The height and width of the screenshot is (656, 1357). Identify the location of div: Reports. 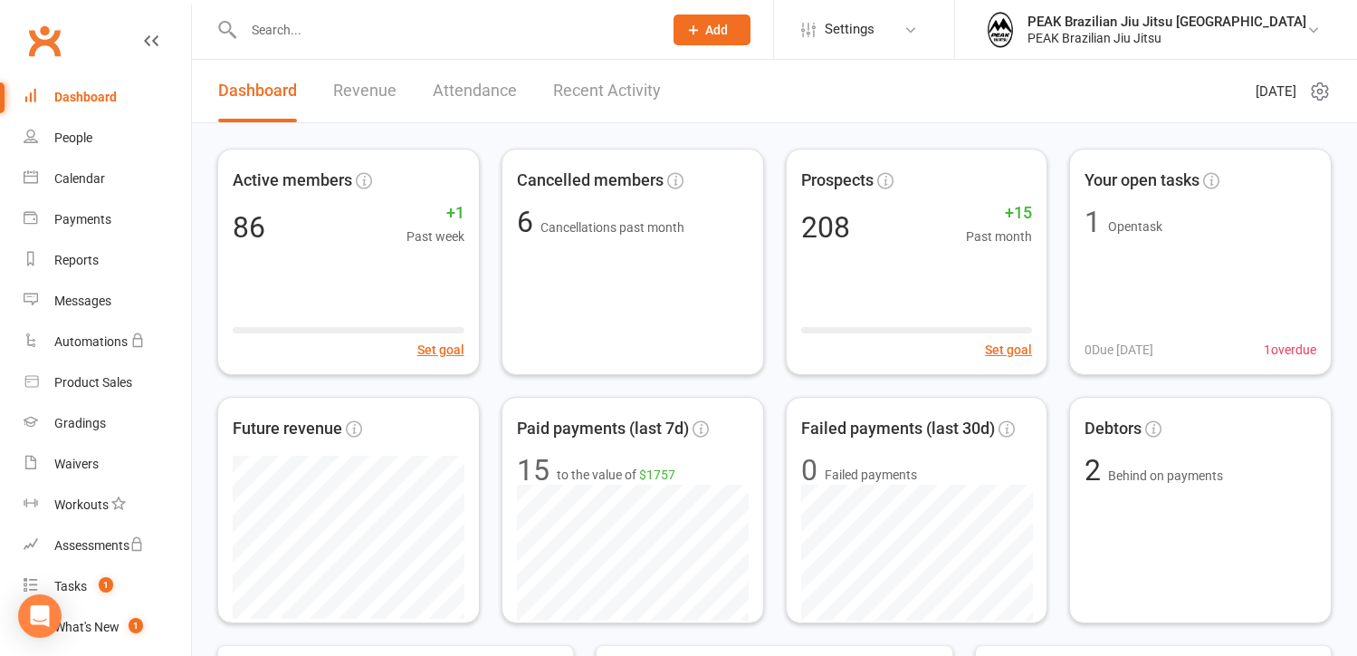
(76, 260).